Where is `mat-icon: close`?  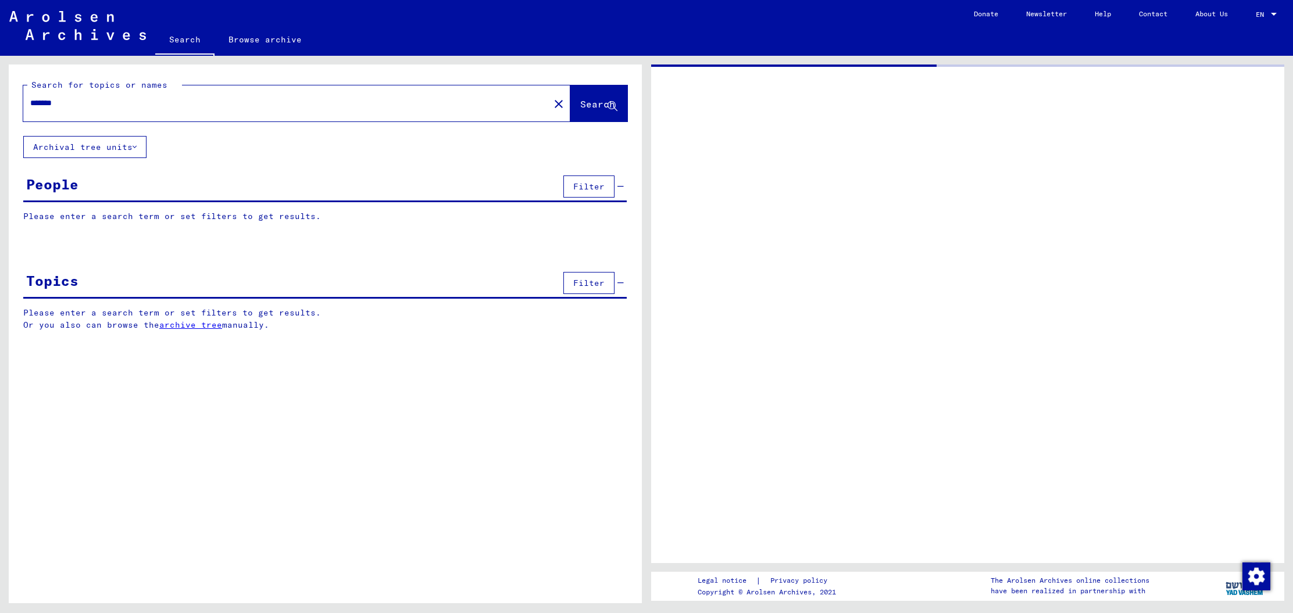 mat-icon: close is located at coordinates (559, 104).